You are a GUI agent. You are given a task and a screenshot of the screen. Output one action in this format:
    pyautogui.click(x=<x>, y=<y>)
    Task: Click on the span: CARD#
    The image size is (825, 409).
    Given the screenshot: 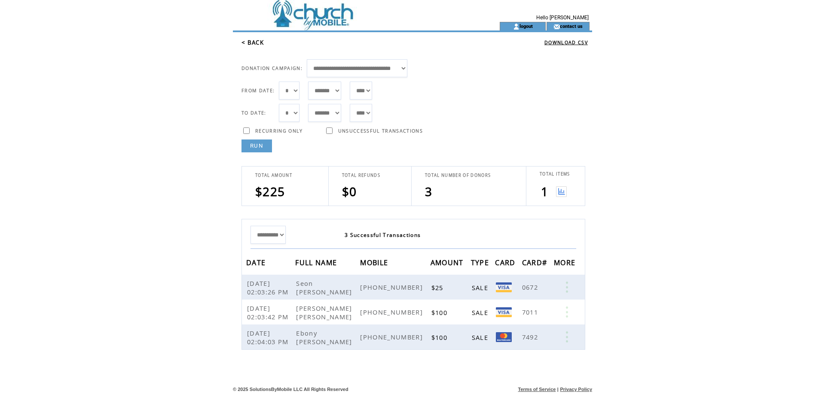 What is the action you would take?
    pyautogui.click(x=536, y=264)
    